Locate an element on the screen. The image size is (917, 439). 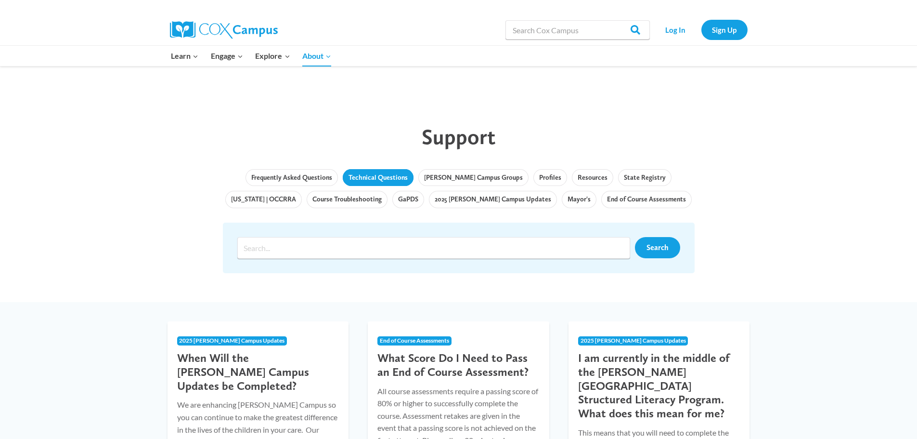
span: Support is located at coordinates (458, 136).